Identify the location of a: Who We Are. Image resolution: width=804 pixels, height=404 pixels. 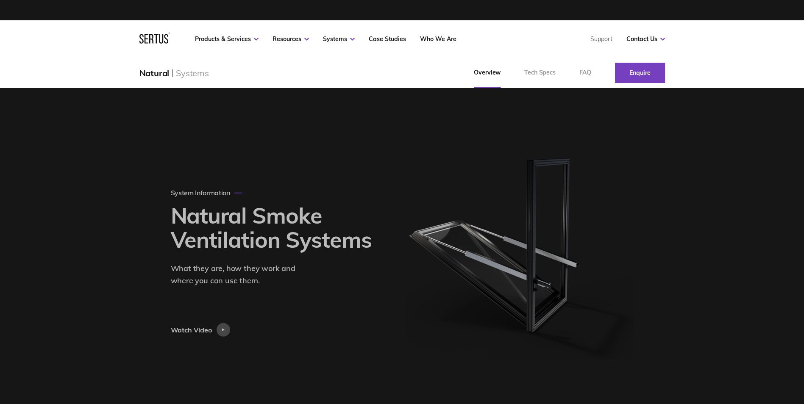
(438, 39).